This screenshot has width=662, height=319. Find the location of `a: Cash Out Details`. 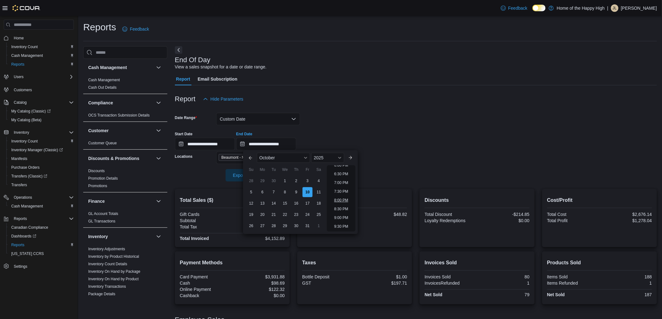

a: Cash Out Details is located at coordinates (102, 88).